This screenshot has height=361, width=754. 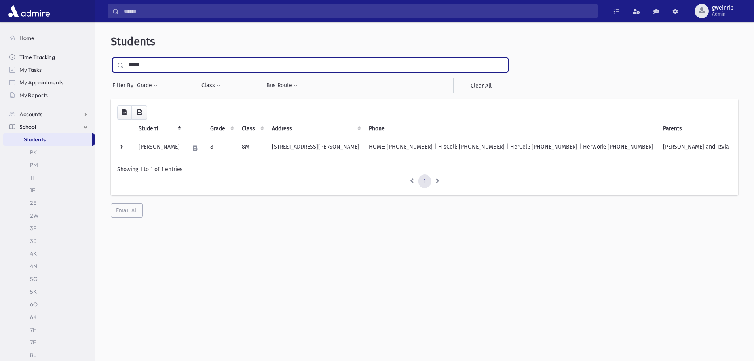 What do you see at coordinates (49, 57) in the screenshot?
I see `a: Time Tracking` at bounding box center [49, 57].